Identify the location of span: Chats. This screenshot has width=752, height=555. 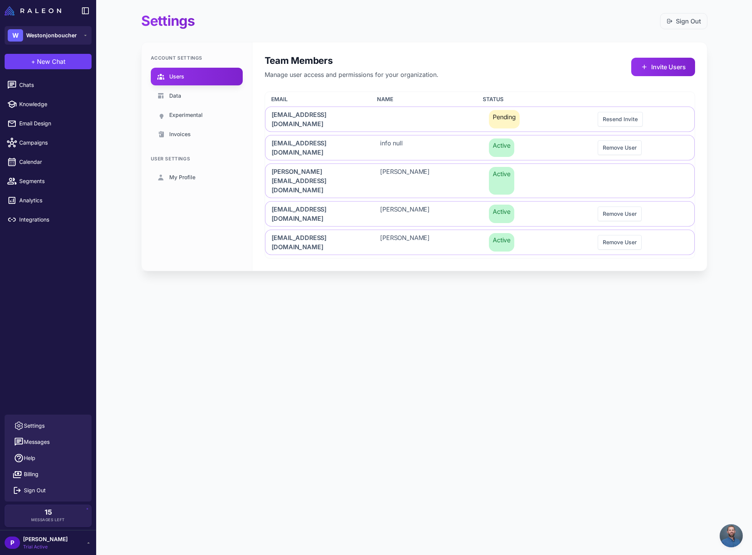
(53, 85).